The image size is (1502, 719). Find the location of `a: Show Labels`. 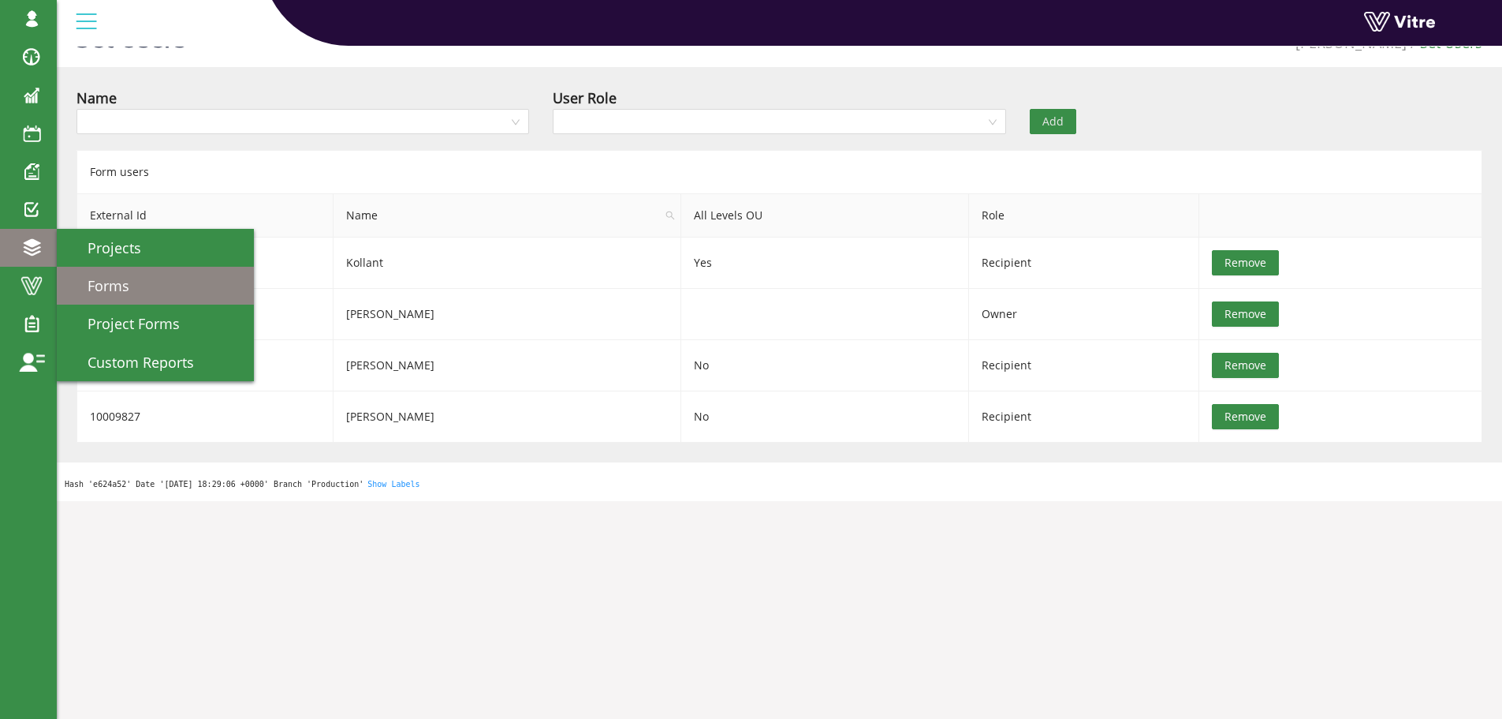

a: Show Labels is located at coordinates (394, 483).